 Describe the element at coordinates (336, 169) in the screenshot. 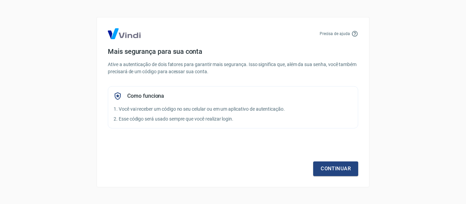

I see `a: Continuar` at that location.